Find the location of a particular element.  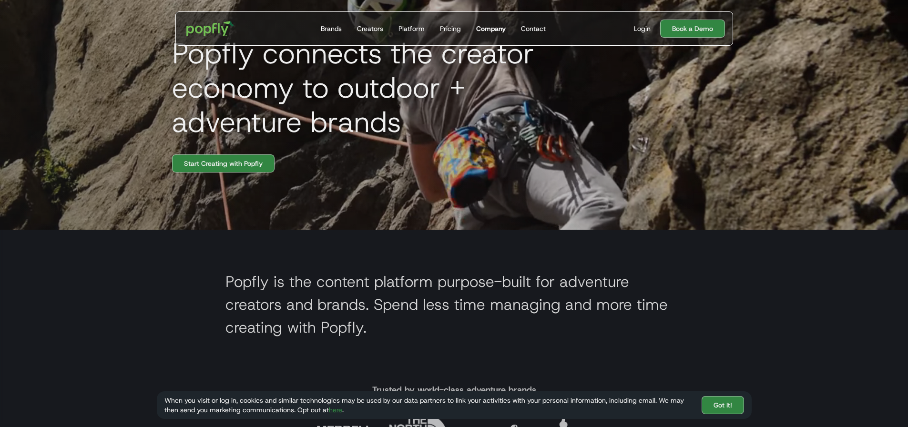

a: Book a Demo is located at coordinates (693, 29).